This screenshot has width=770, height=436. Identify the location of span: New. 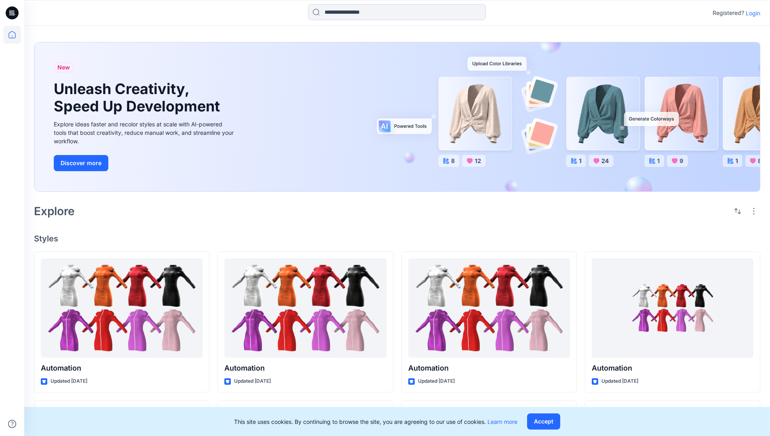
(63, 67).